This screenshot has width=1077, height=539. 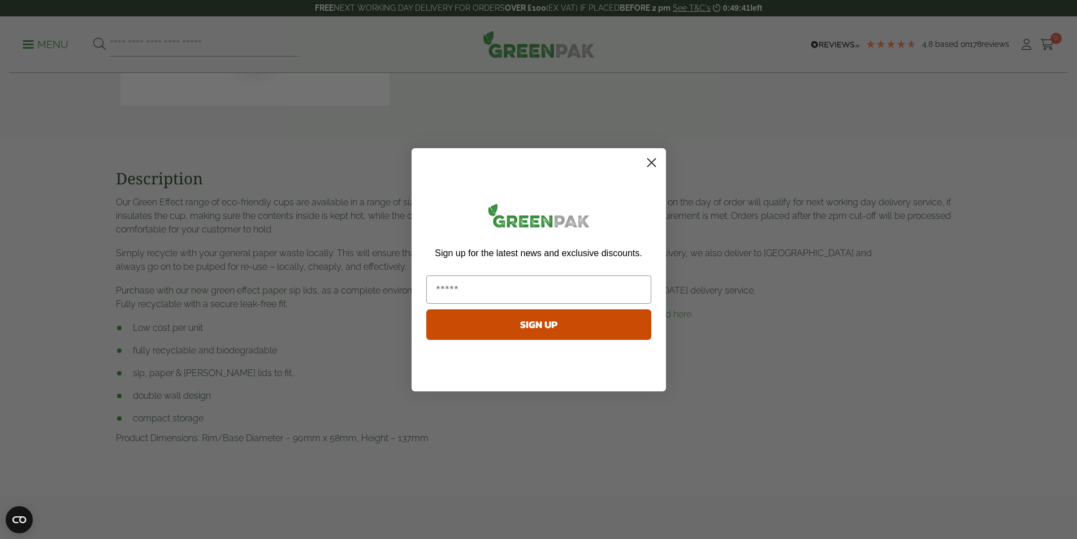 I want to click on img: greenpak_logo, so click(x=539, y=218).